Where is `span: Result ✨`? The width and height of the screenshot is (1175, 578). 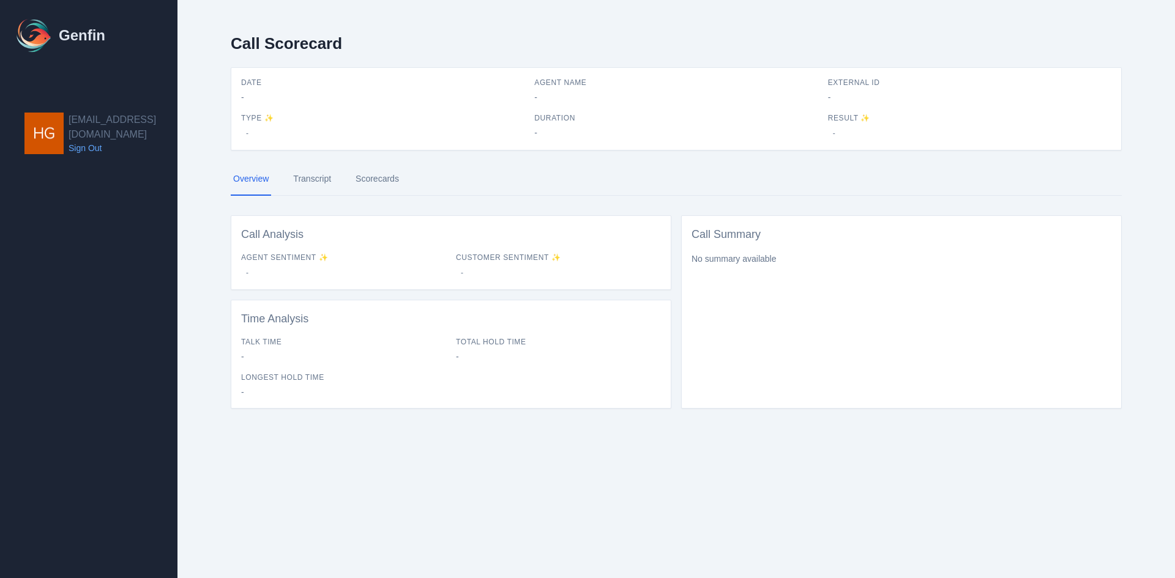 span: Result ✨ is located at coordinates (969, 118).